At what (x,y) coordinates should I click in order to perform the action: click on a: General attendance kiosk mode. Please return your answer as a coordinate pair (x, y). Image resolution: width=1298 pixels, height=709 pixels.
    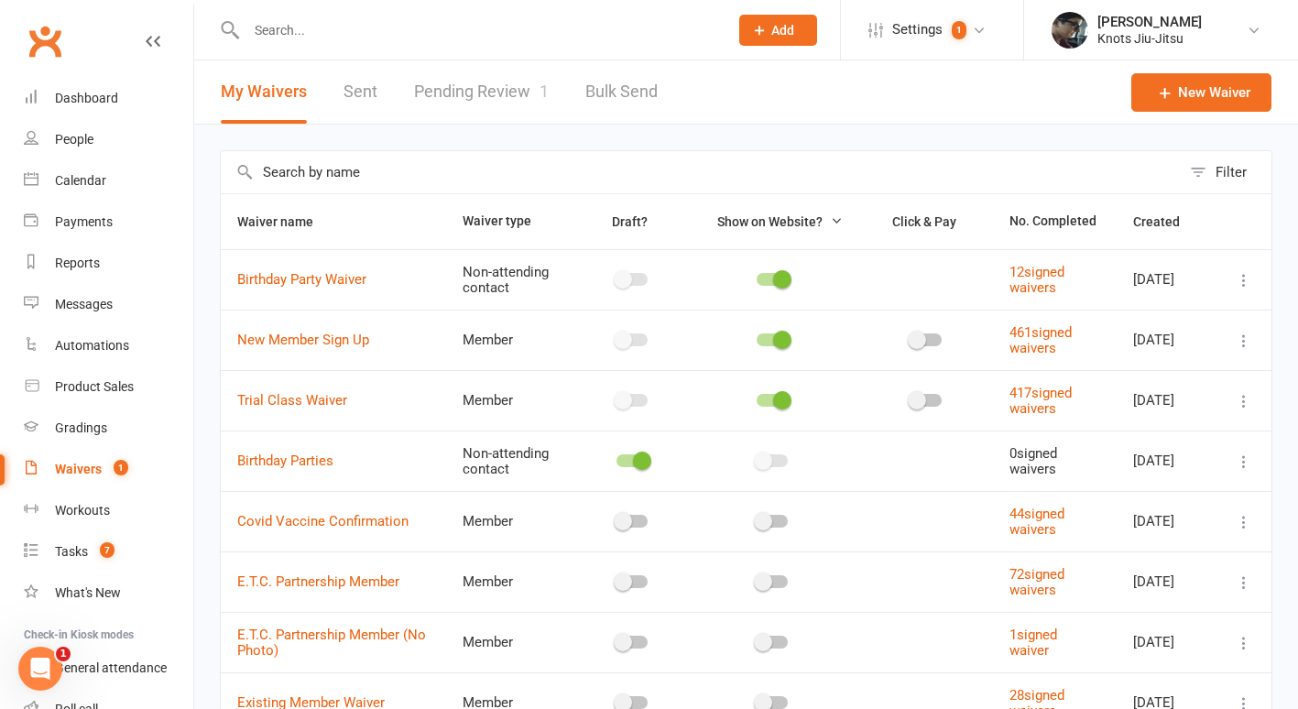
    Looking at the image, I should click on (108, 668).